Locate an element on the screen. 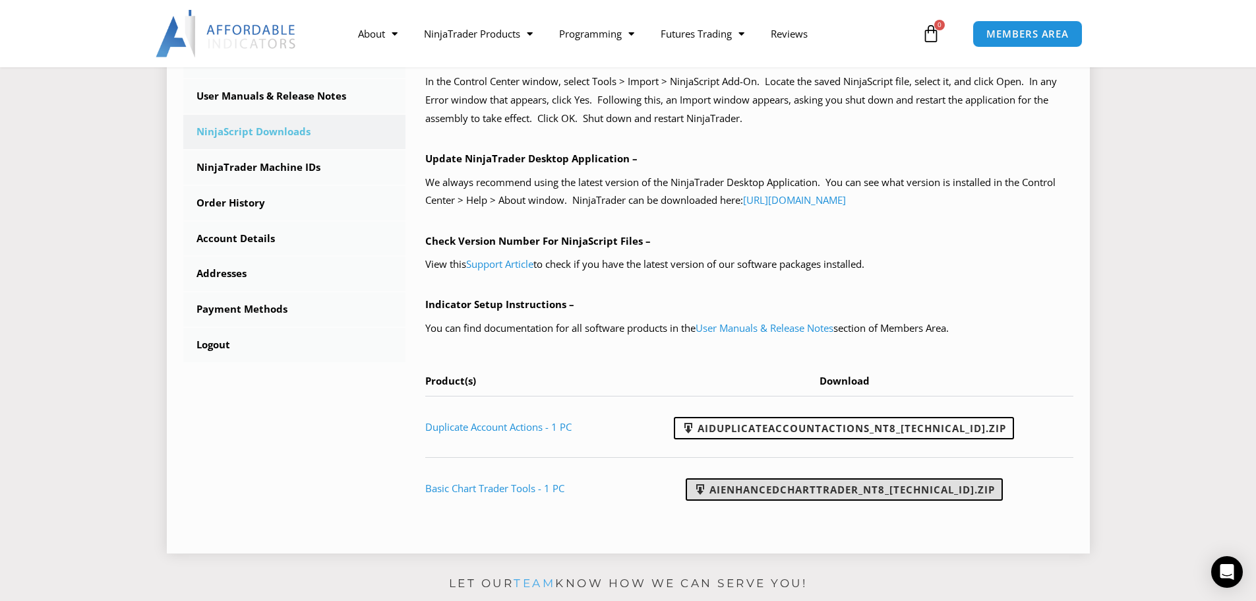 Image resolution: width=1256 pixels, height=601 pixels. a: Account Details is located at coordinates (295, 239).